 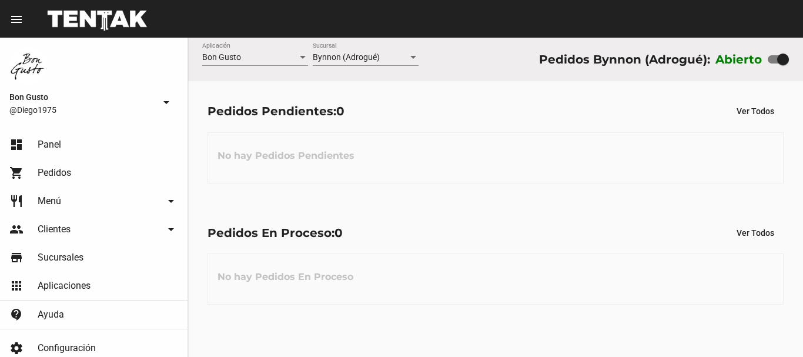 What do you see at coordinates (16, 348) in the screenshot?
I see `mat-icon: settings` at bounding box center [16, 348].